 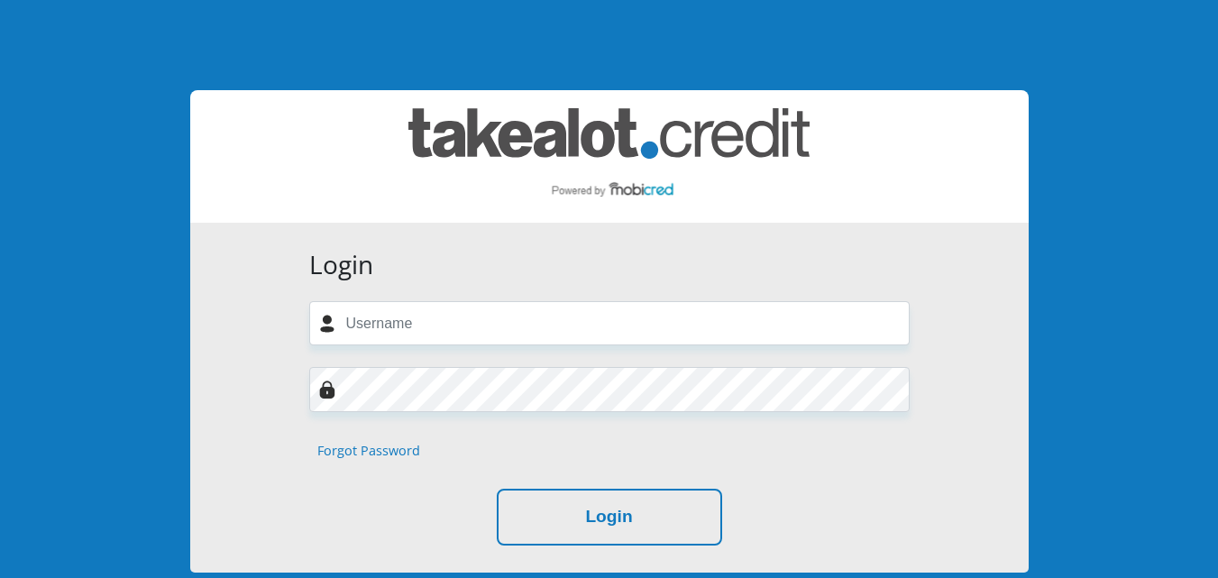 I want to click on h3: Login, so click(x=610, y=265).